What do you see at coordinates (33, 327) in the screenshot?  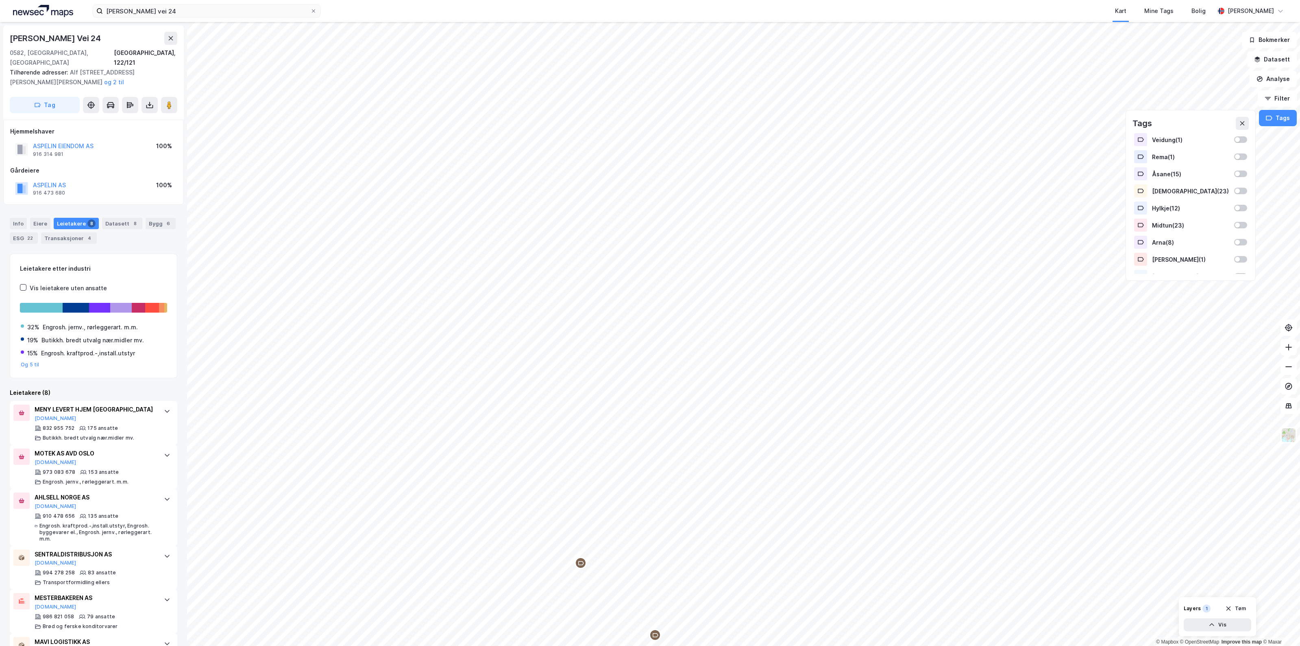 I see `div: 32%` at bounding box center [33, 327].